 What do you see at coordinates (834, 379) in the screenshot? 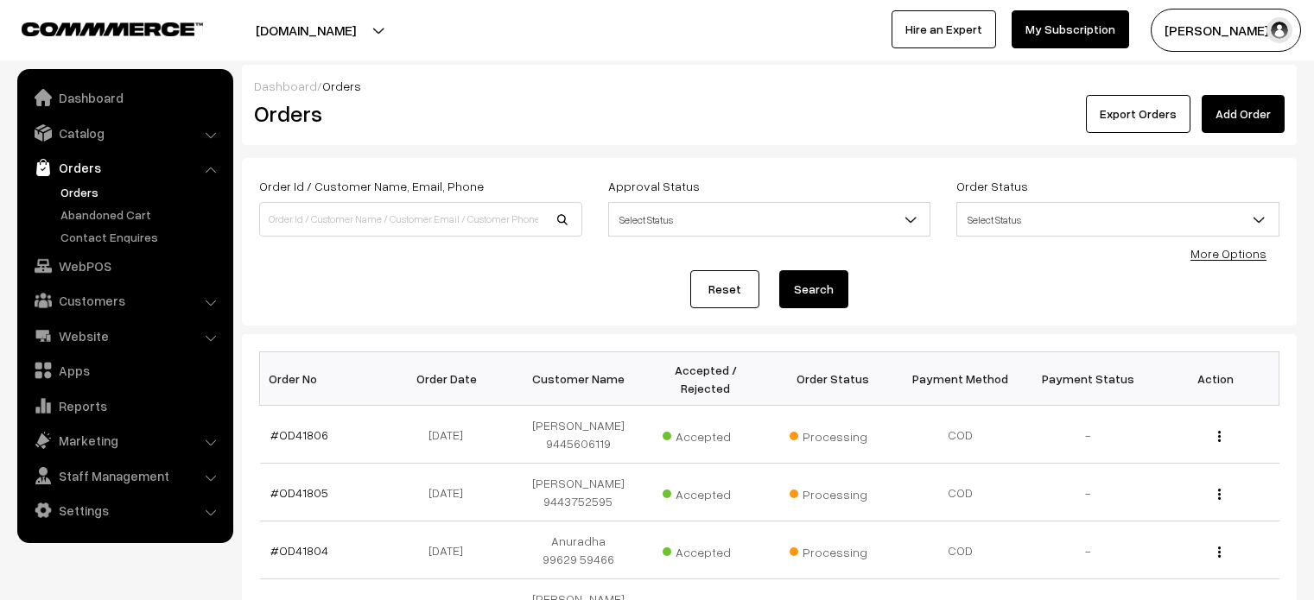
I see `th: Order Status` at bounding box center [834, 379].